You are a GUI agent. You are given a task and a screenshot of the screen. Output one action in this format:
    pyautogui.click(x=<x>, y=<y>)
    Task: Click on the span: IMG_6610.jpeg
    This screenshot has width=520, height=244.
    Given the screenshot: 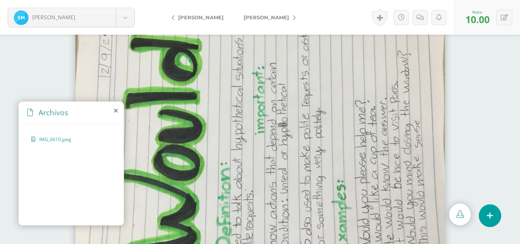 What is the action you would take?
    pyautogui.click(x=71, y=139)
    